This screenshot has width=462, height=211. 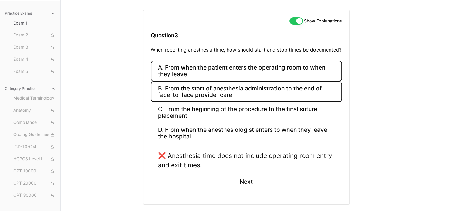 I want to click on button: Compliance, so click(x=34, y=123).